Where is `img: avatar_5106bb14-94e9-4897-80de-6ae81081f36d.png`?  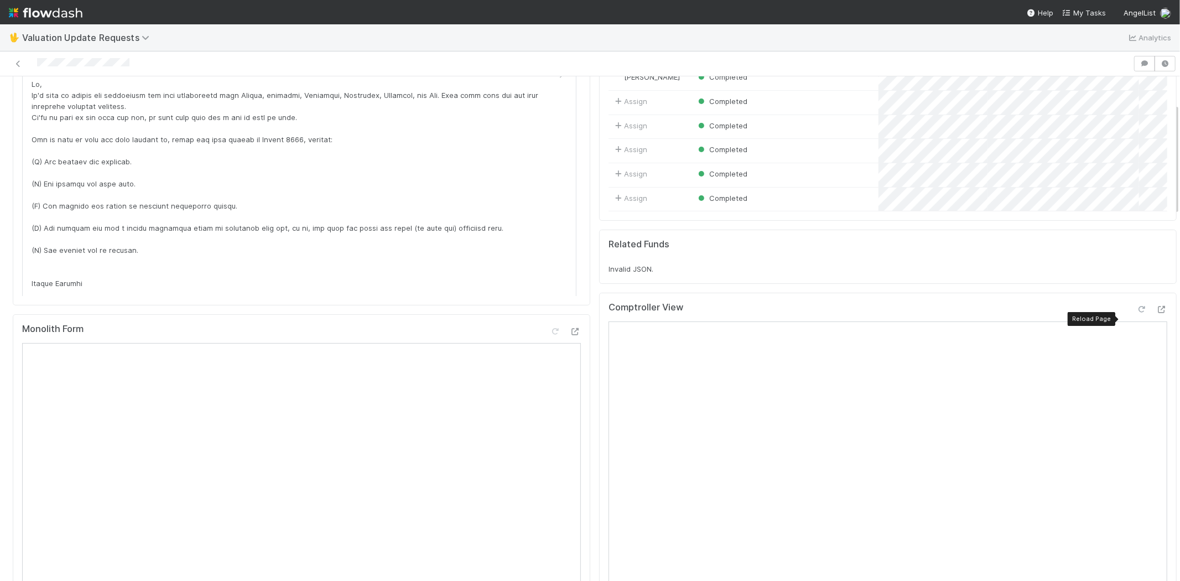
img: avatar_5106bb14-94e9-4897-80de-6ae81081f36d.png is located at coordinates (1165, 13).